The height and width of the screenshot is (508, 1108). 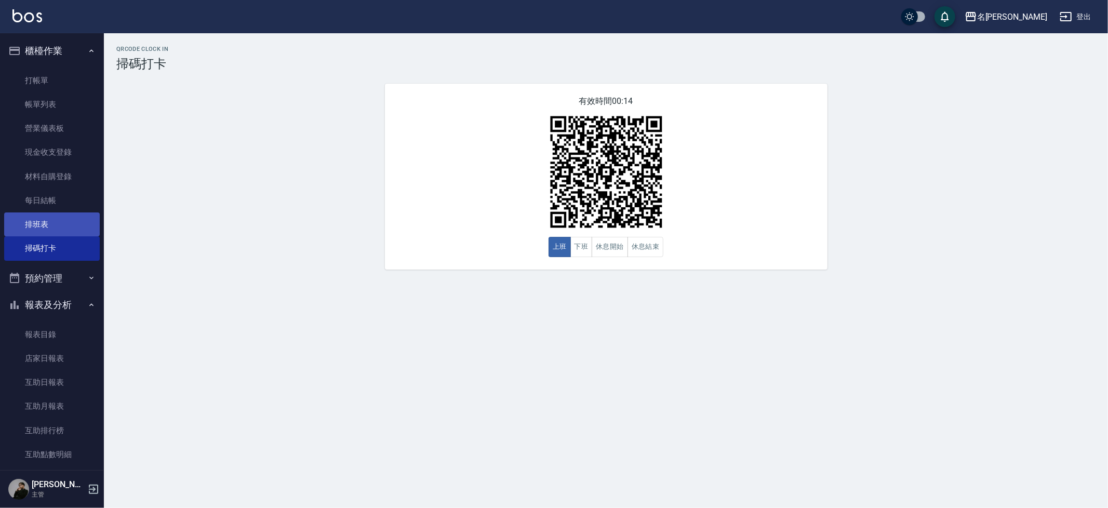 What do you see at coordinates (52, 152) in the screenshot?
I see `a: 現金收支登錄` at bounding box center [52, 152].